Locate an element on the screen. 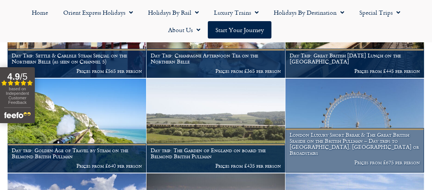  h1: London Luxury Short Break & The Great British Seaside on the British Pullman – Day trips to [GEOG... is located at coordinates (354, 144).